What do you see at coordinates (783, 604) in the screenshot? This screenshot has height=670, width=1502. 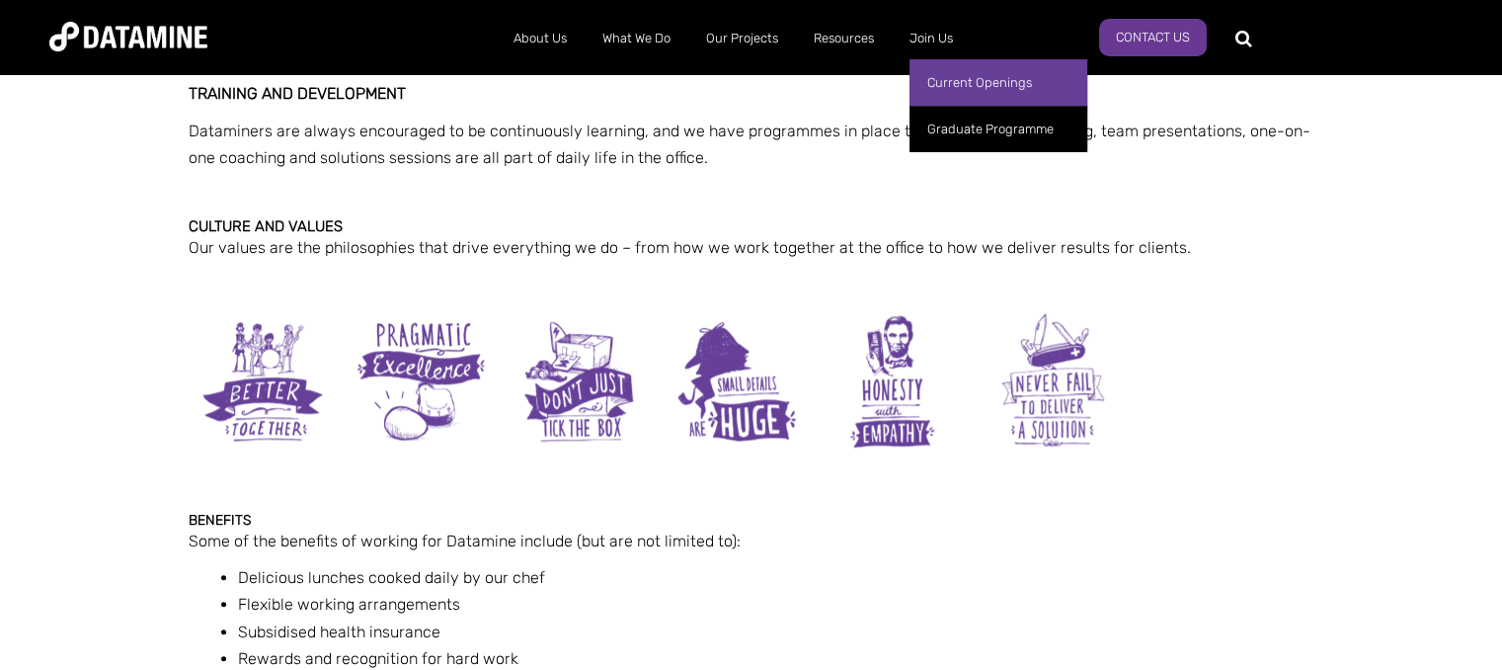 I see `li: Flexible working arrangements` at bounding box center [783, 604].